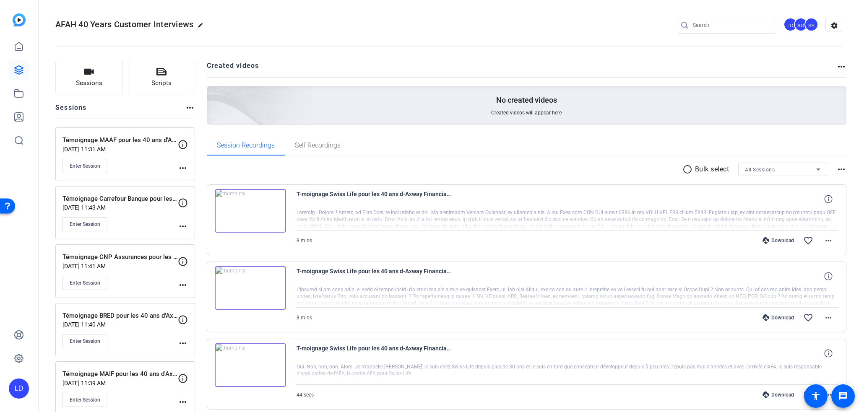 The image size is (859, 412). I want to click on span: Session Recordings, so click(246, 146).